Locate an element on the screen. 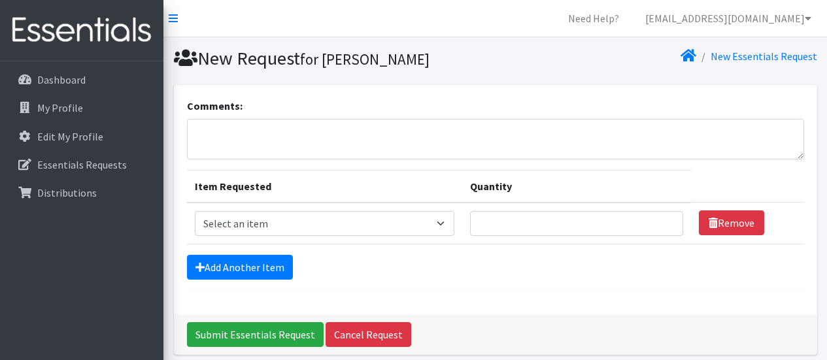  a: Need Help? is located at coordinates (593, 18).